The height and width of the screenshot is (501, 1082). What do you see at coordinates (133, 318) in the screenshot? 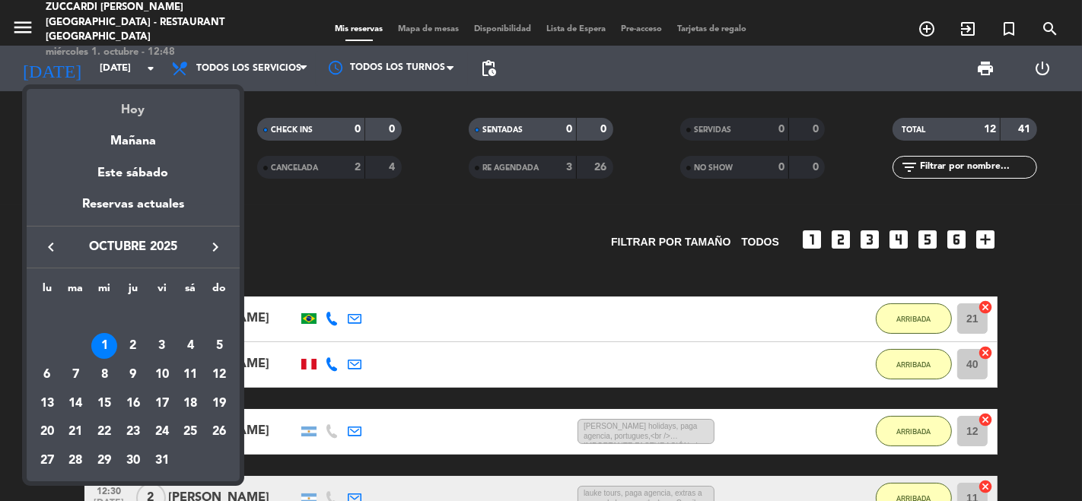
I see `td: OCT.` at bounding box center [133, 318].